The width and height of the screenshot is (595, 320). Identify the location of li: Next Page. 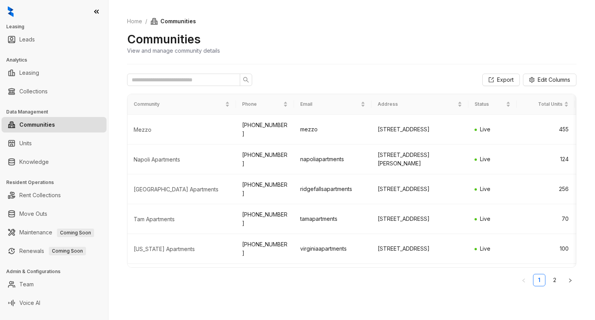
(570, 280).